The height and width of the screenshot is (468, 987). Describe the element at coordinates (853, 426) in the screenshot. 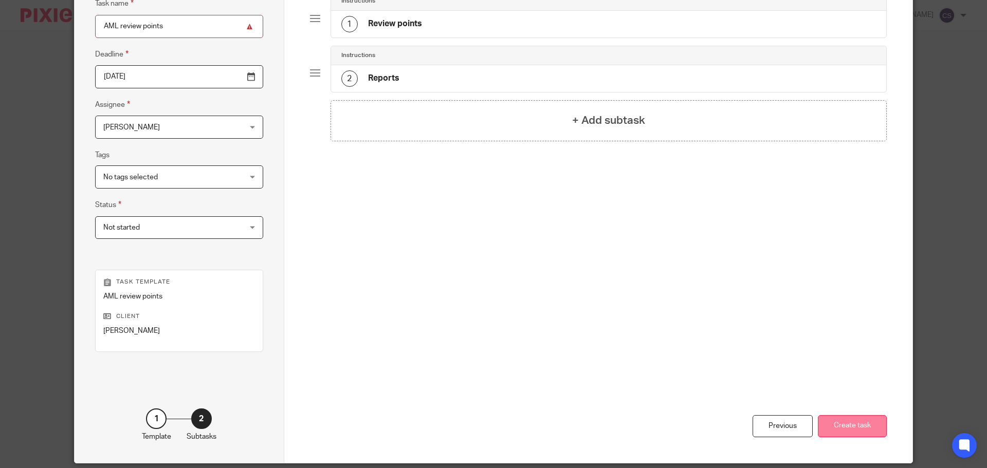

I see `button: Create task` at that location.